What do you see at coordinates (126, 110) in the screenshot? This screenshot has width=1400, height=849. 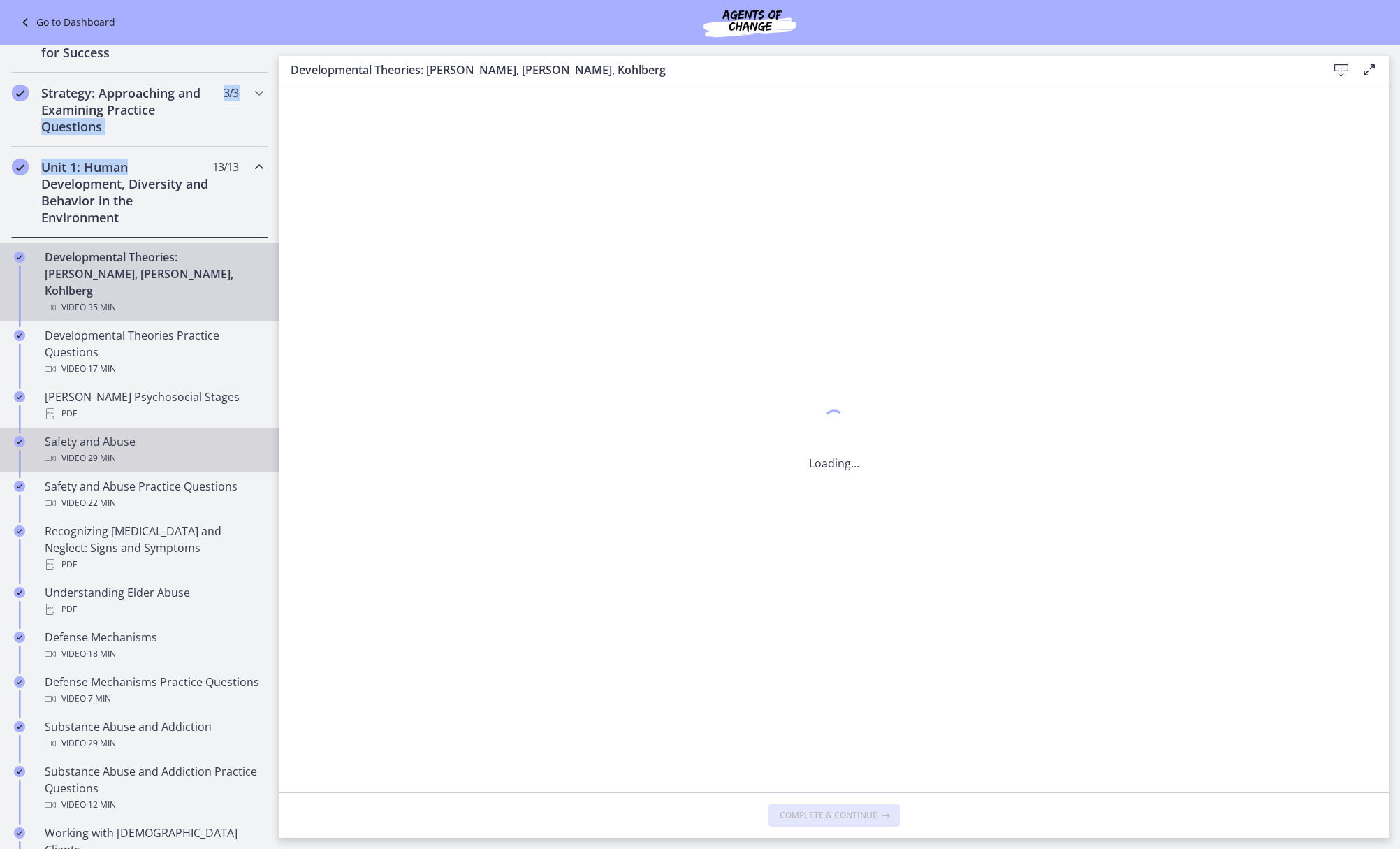 I see `h2: Strategy: Approaching and Examining Practice Questions` at bounding box center [126, 110].